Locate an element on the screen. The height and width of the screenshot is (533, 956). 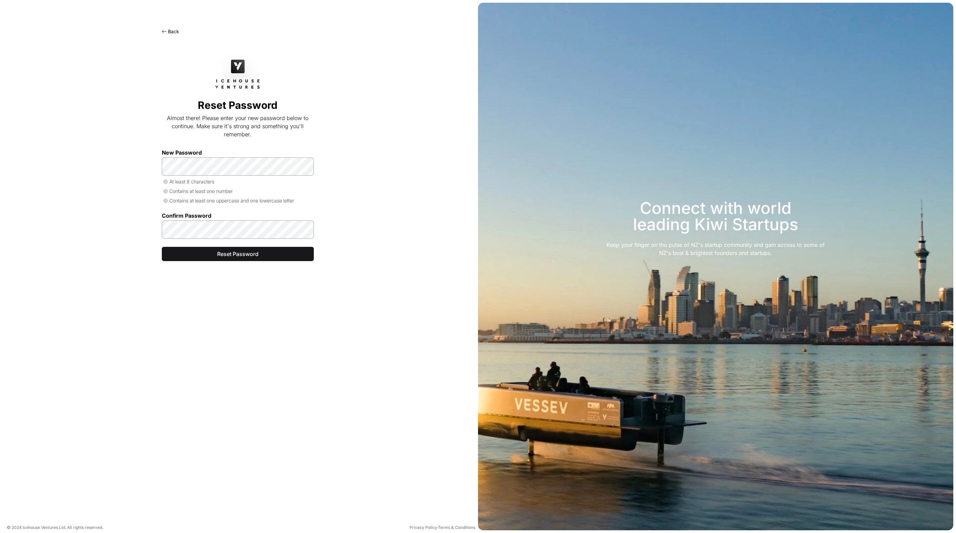
div: Chat Widget is located at coordinates (939, 517).